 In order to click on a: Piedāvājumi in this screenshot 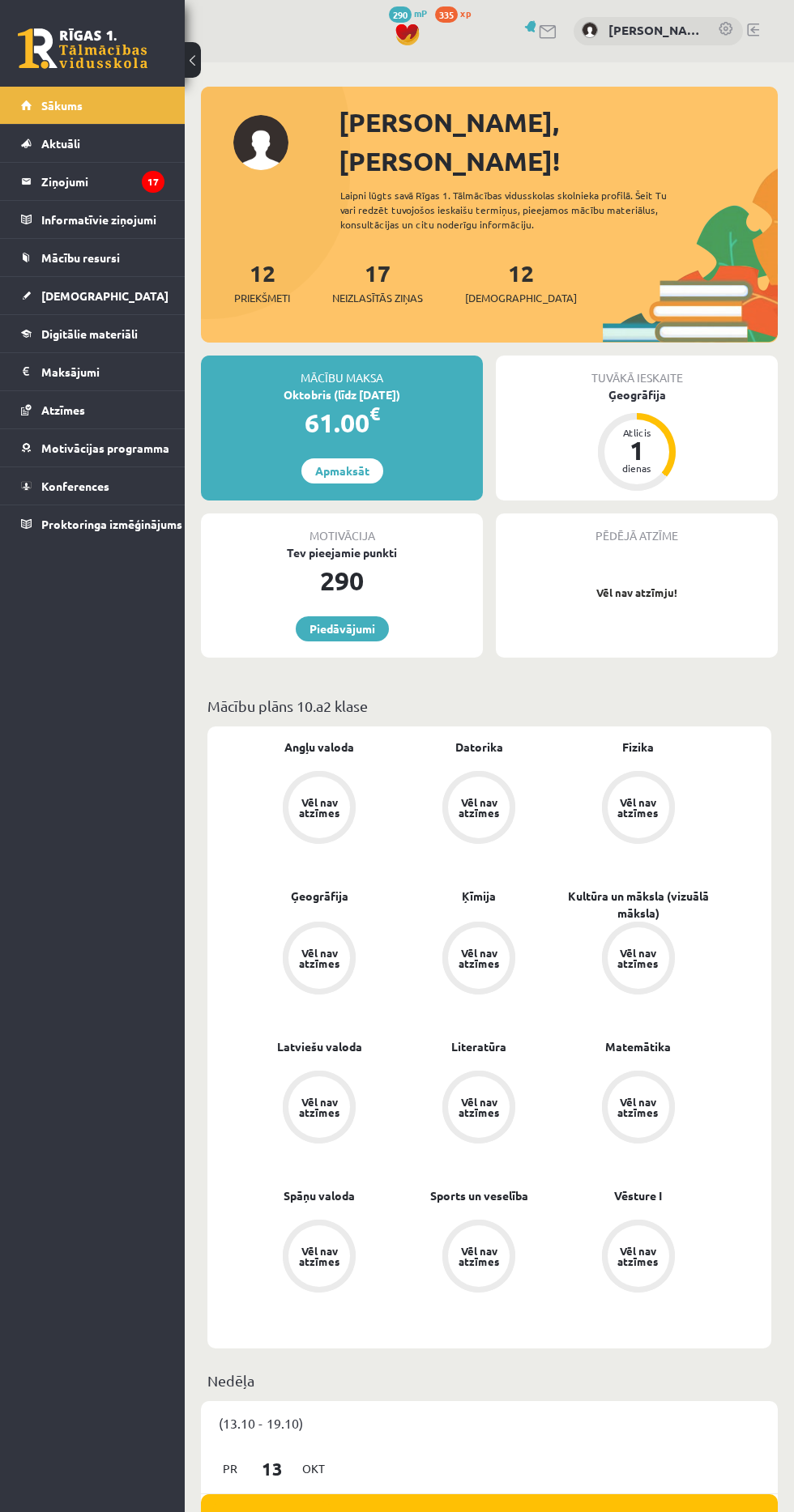, I will do `click(342, 629)`.